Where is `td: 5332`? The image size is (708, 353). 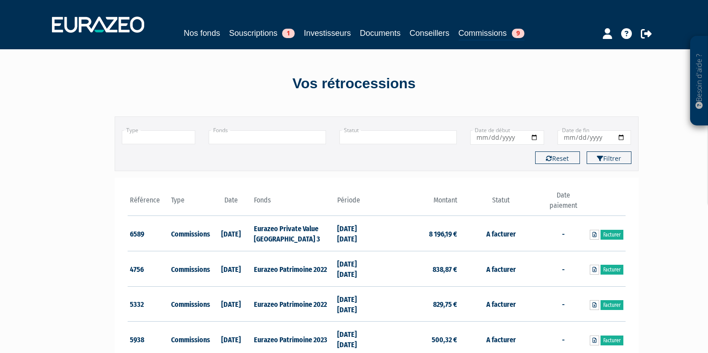
td: 5332 is located at coordinates (148, 304).